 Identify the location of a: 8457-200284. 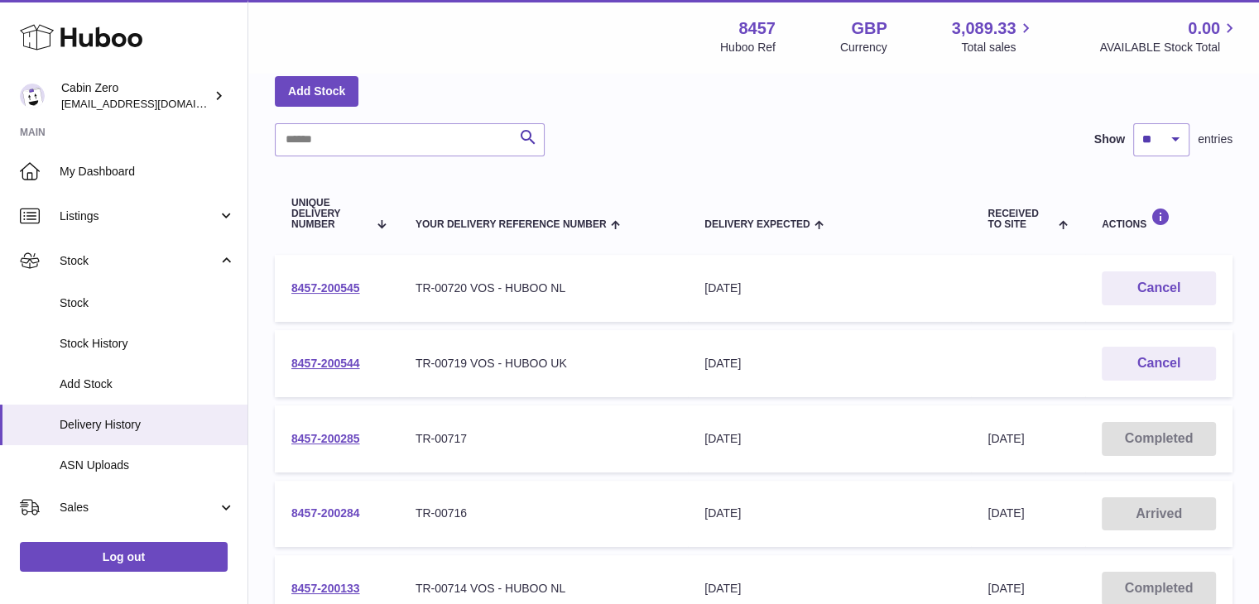
(325, 513).